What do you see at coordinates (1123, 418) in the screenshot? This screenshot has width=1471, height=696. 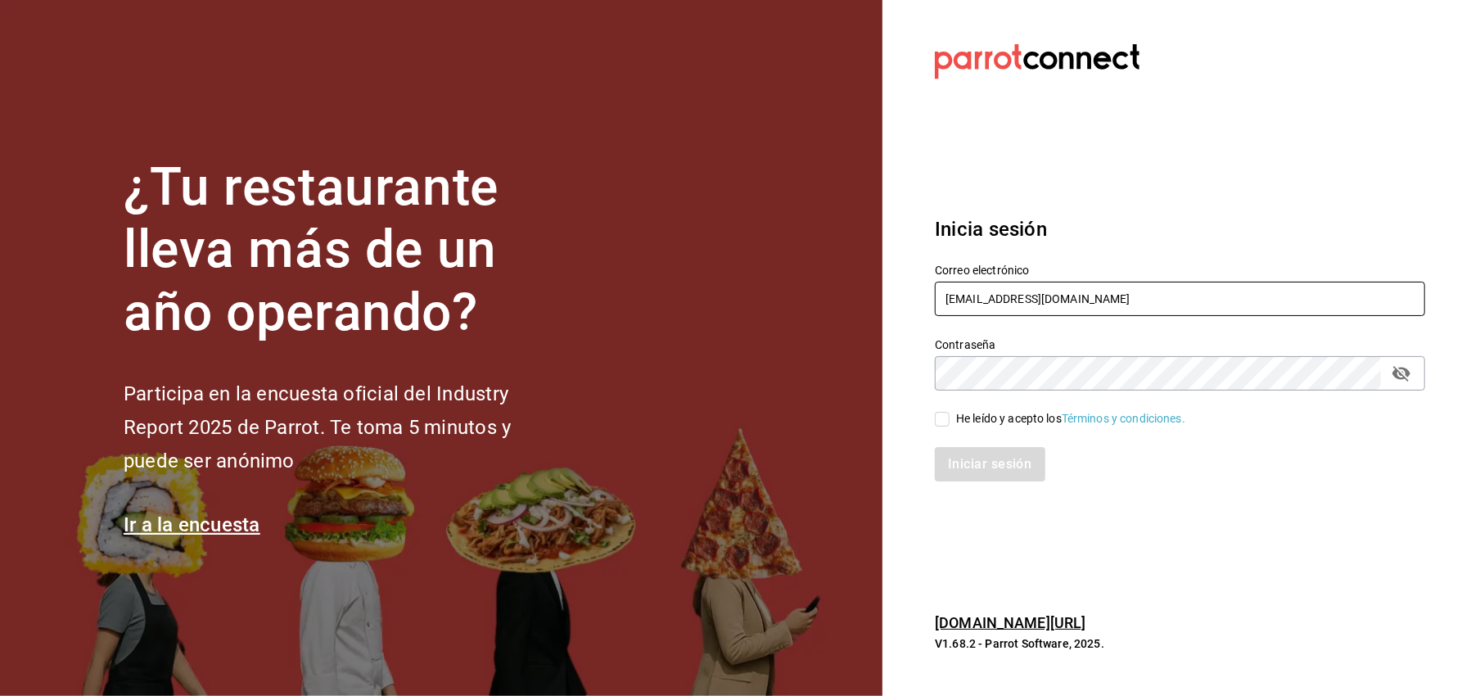 I see `a: Términos y condiciones.` at bounding box center [1123, 418].